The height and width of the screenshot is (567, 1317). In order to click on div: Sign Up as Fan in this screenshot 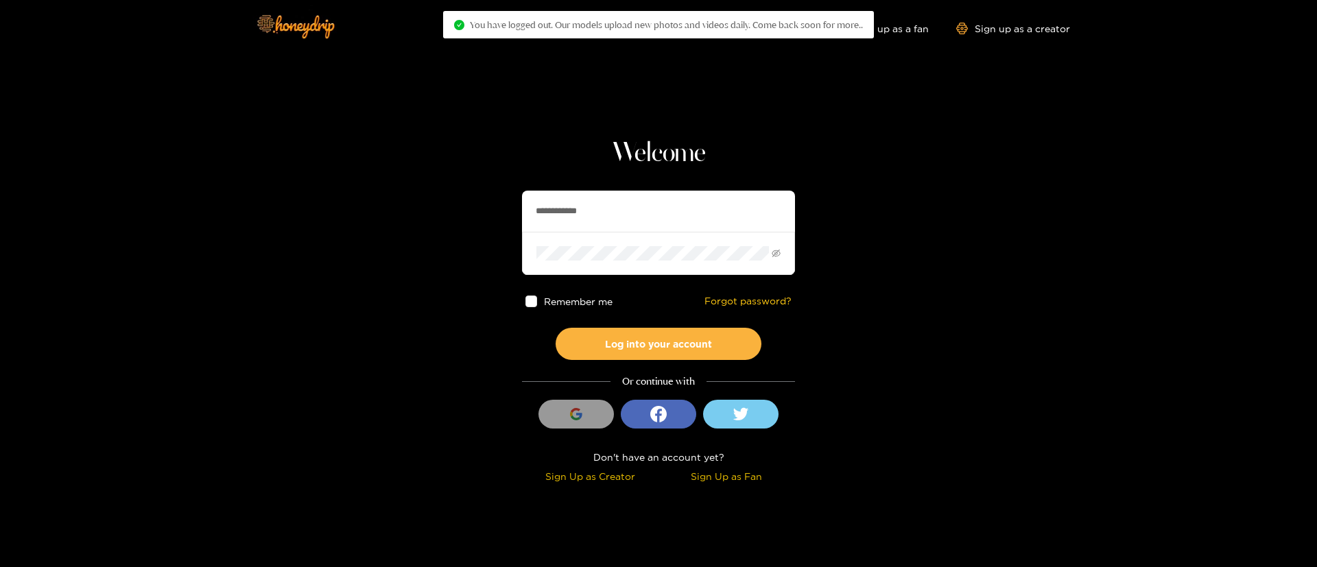, I will do `click(726, 476)`.